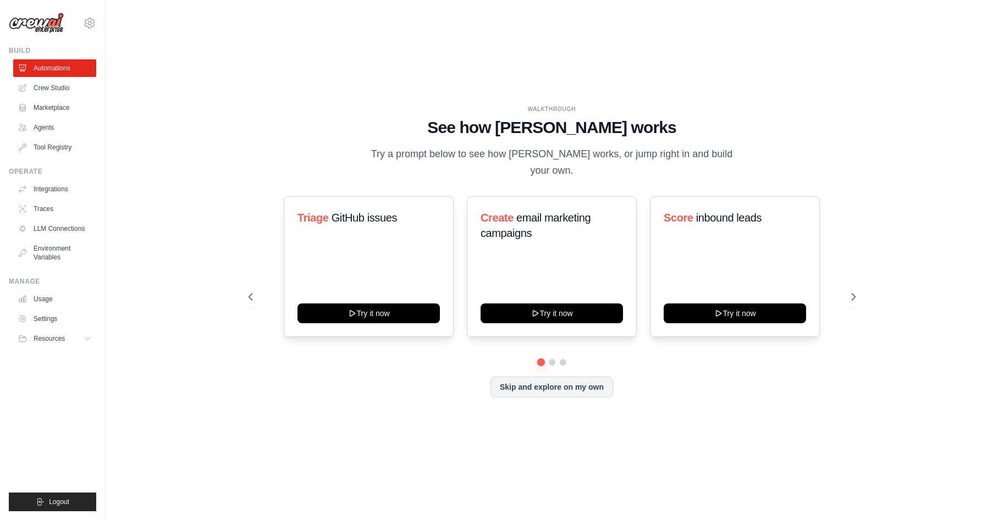  What do you see at coordinates (536, 226) in the screenshot?
I see `span: email marketing campaigns` at bounding box center [536, 226].